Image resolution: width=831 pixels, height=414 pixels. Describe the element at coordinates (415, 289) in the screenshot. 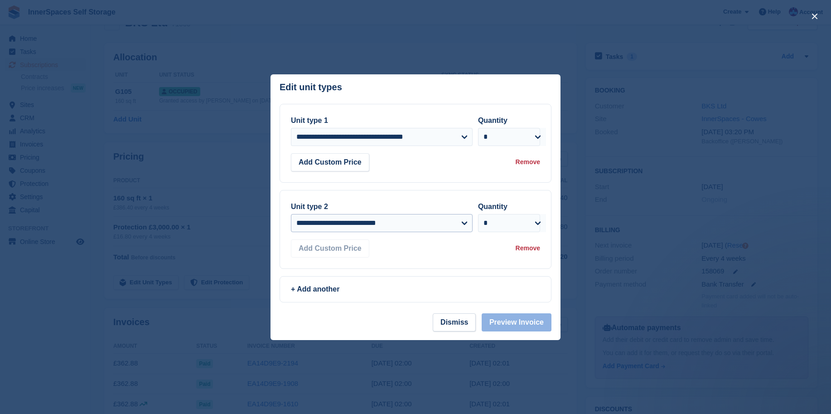

I see `a: + Add another` at that location.